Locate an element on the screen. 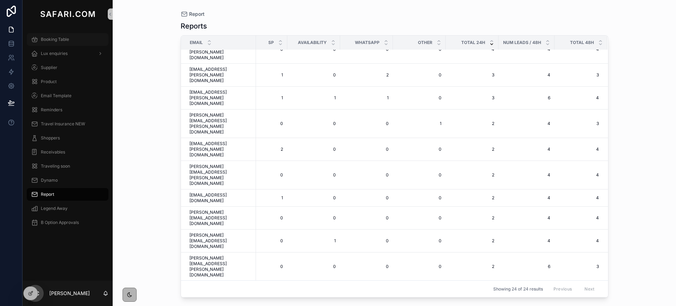  a: Traveling soon is located at coordinates (68, 166).